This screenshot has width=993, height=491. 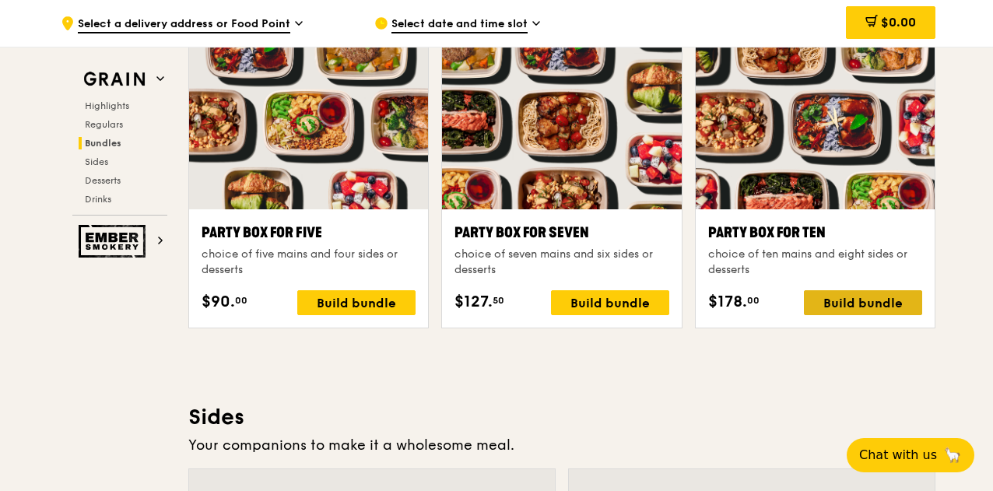 I want to click on div: Party Box for Five, so click(x=308, y=233).